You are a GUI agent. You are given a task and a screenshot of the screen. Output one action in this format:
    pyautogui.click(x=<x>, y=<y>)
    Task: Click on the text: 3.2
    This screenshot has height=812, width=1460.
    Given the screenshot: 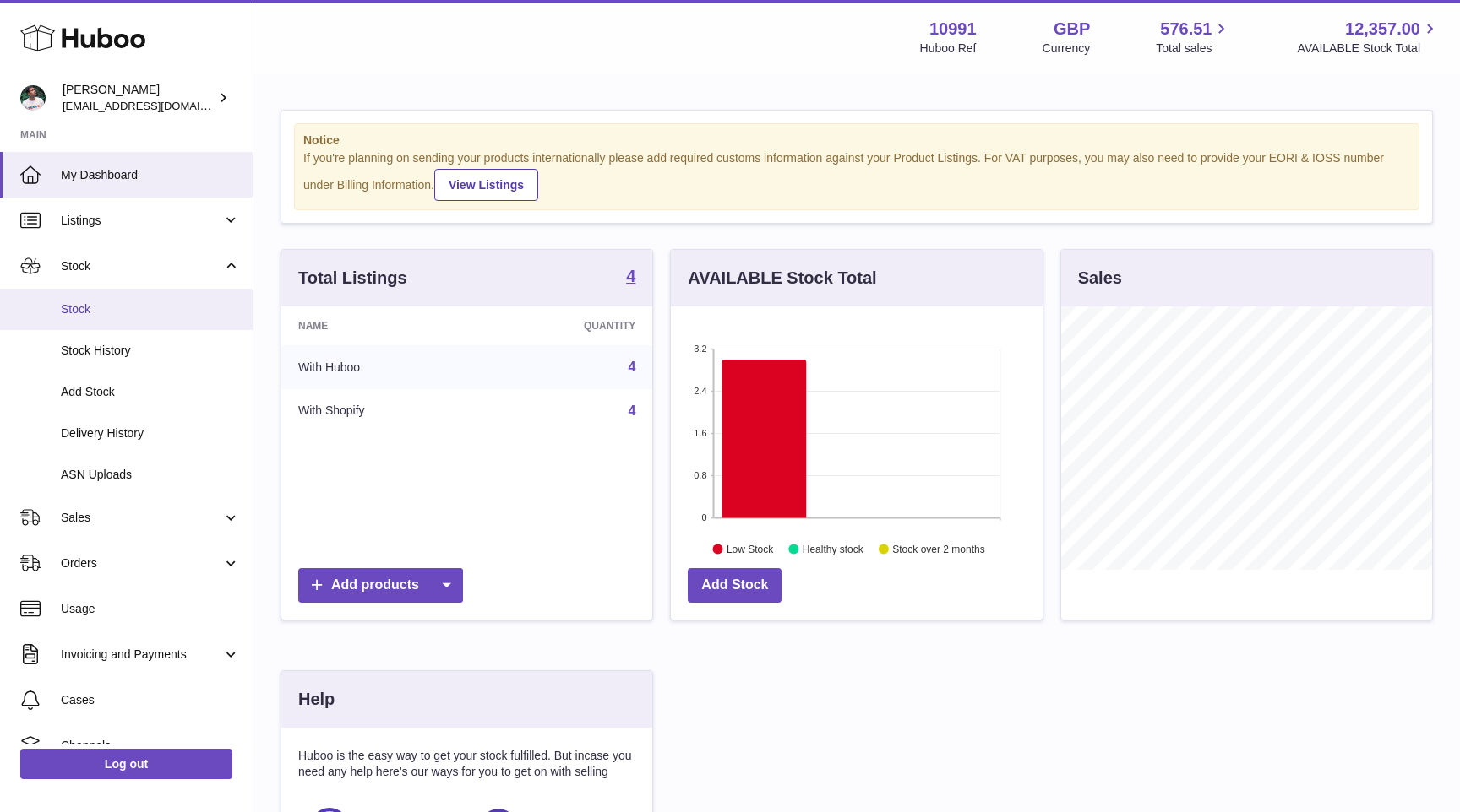 What is the action you would take?
    pyautogui.click(x=700, y=349)
    